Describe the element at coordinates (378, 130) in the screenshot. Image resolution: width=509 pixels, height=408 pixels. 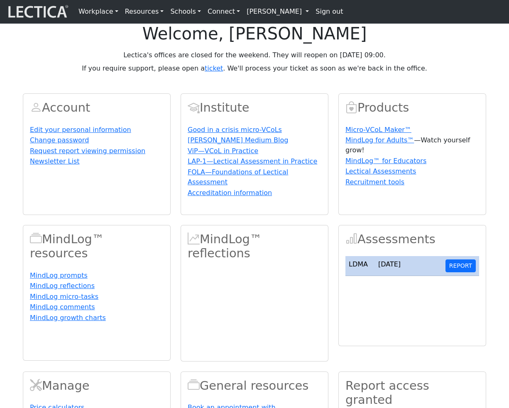
I see `a: Micro-VCoL Maker™` at that location.